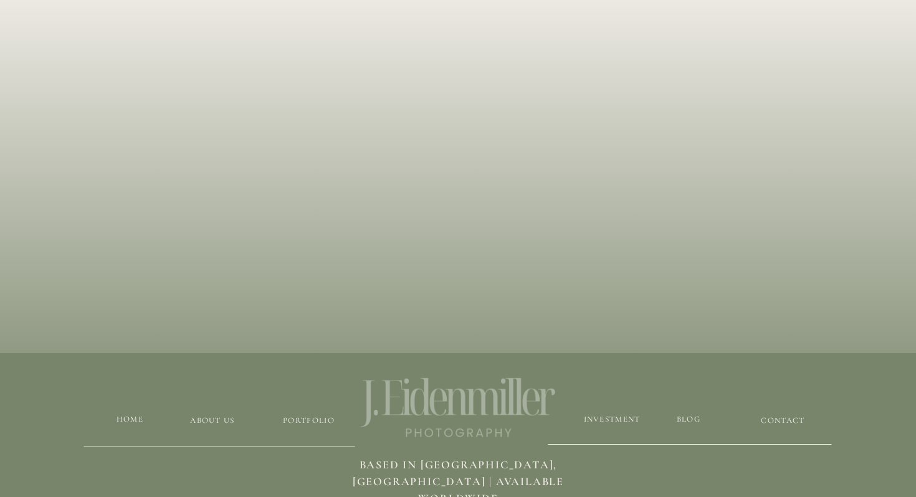  Describe the element at coordinates (130, 419) in the screenshot. I see `h3: HOME` at that location.